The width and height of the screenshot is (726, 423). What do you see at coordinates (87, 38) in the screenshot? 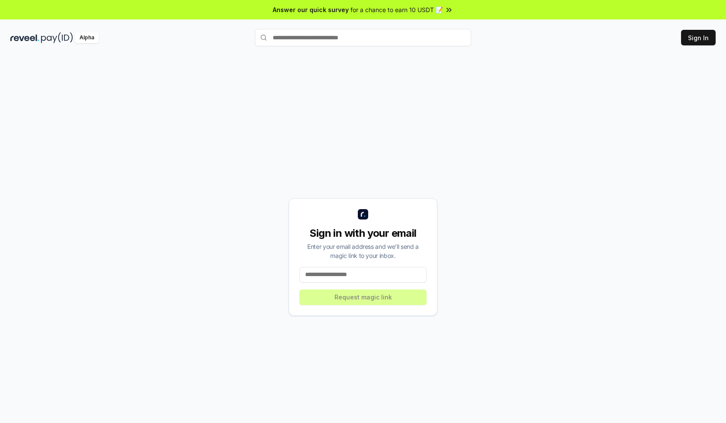
I see `div: Alpha` at bounding box center [87, 38].